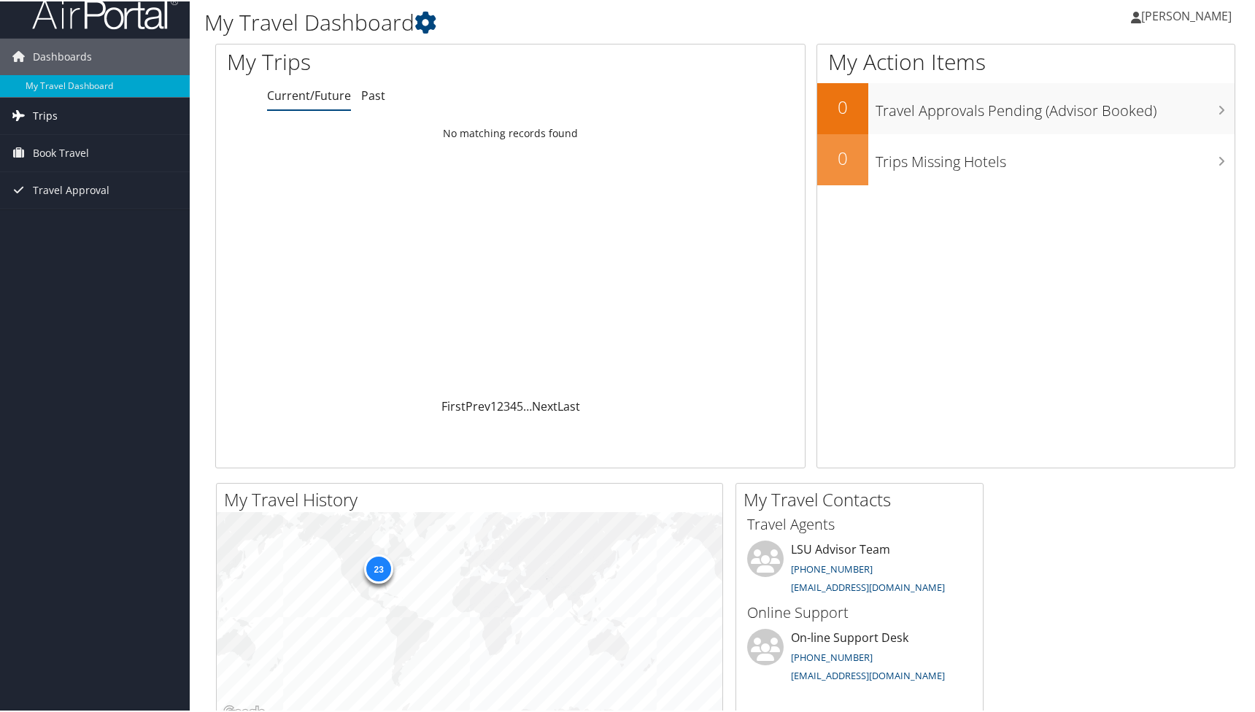 This screenshot has width=1255, height=712. Describe the element at coordinates (373, 94) in the screenshot. I see `a: Past` at that location.